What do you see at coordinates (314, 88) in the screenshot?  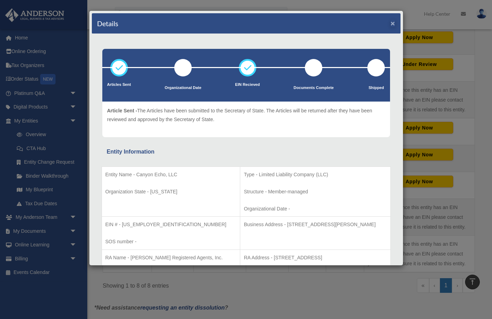 I see `p: Documents Complete` at bounding box center [314, 88].